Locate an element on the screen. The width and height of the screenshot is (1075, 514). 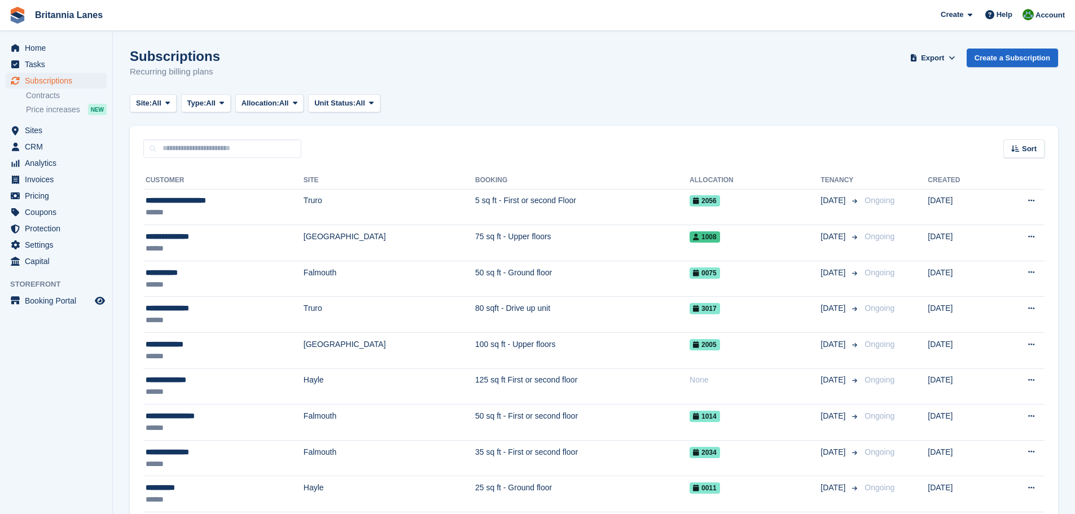
a: Contracts is located at coordinates (66, 95).